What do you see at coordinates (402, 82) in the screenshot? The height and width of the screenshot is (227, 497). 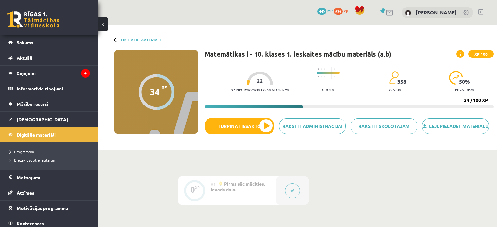 I see `span: 358` at bounding box center [402, 82].